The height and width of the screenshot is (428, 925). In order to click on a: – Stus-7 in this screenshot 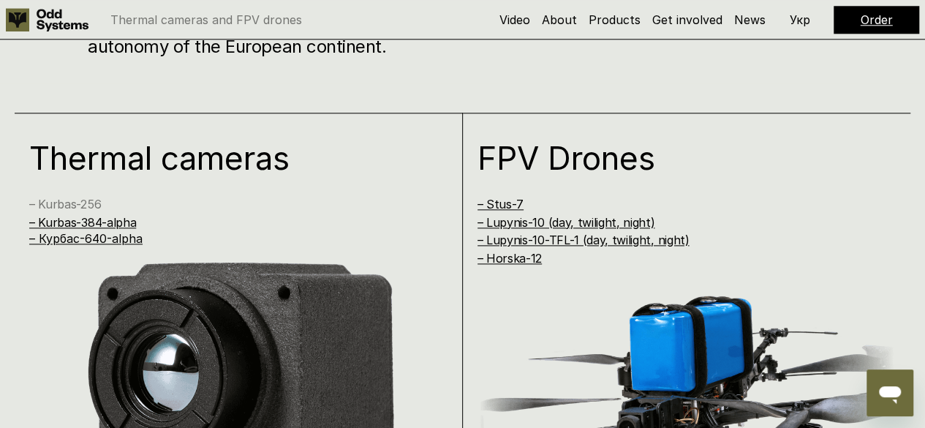, I will do `click(500, 204)`.